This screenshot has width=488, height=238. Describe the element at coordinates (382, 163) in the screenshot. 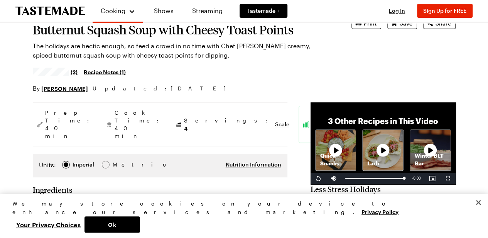

I see `p: Larb` at that location.